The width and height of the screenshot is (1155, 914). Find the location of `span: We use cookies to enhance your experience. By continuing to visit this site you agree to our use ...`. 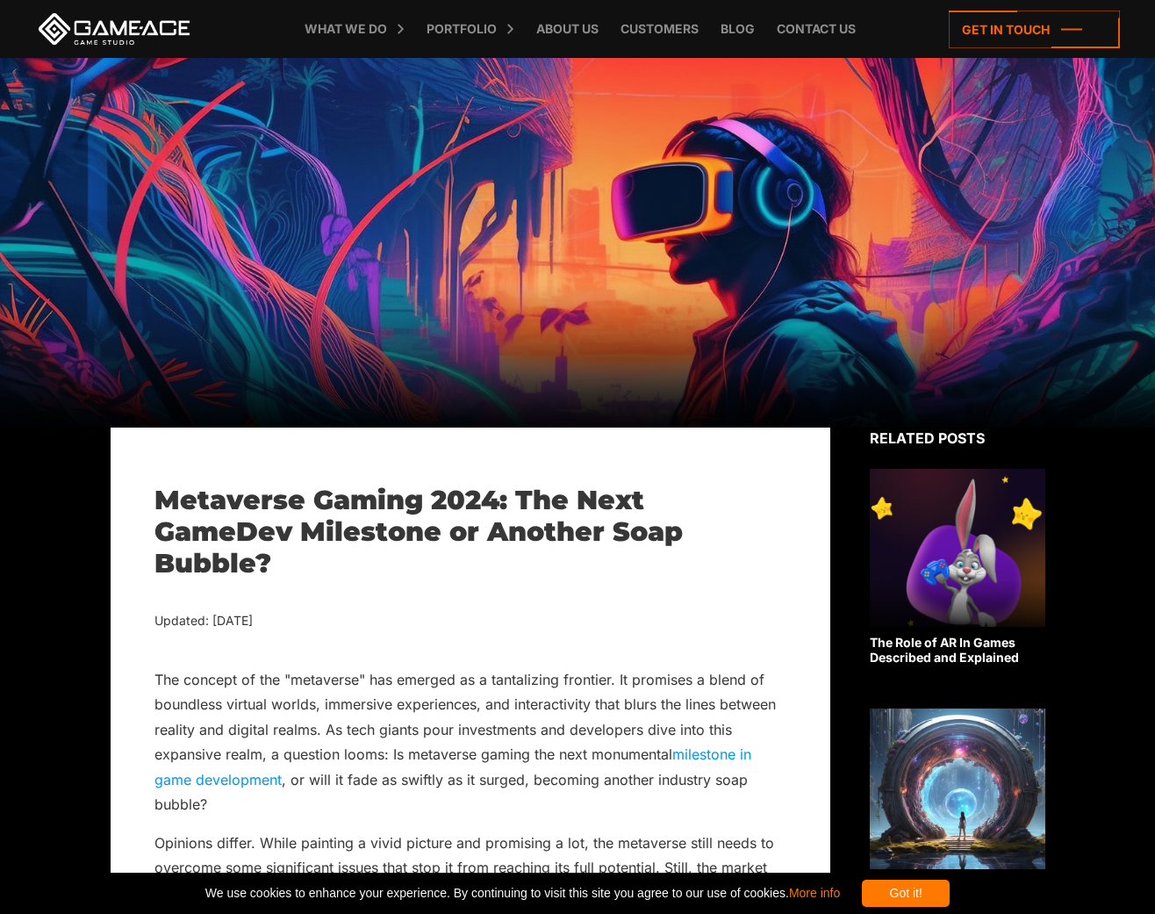

span: We use cookies to enhance your experience. By continuing to visit this site you agree to our use ... is located at coordinates (522, 893).